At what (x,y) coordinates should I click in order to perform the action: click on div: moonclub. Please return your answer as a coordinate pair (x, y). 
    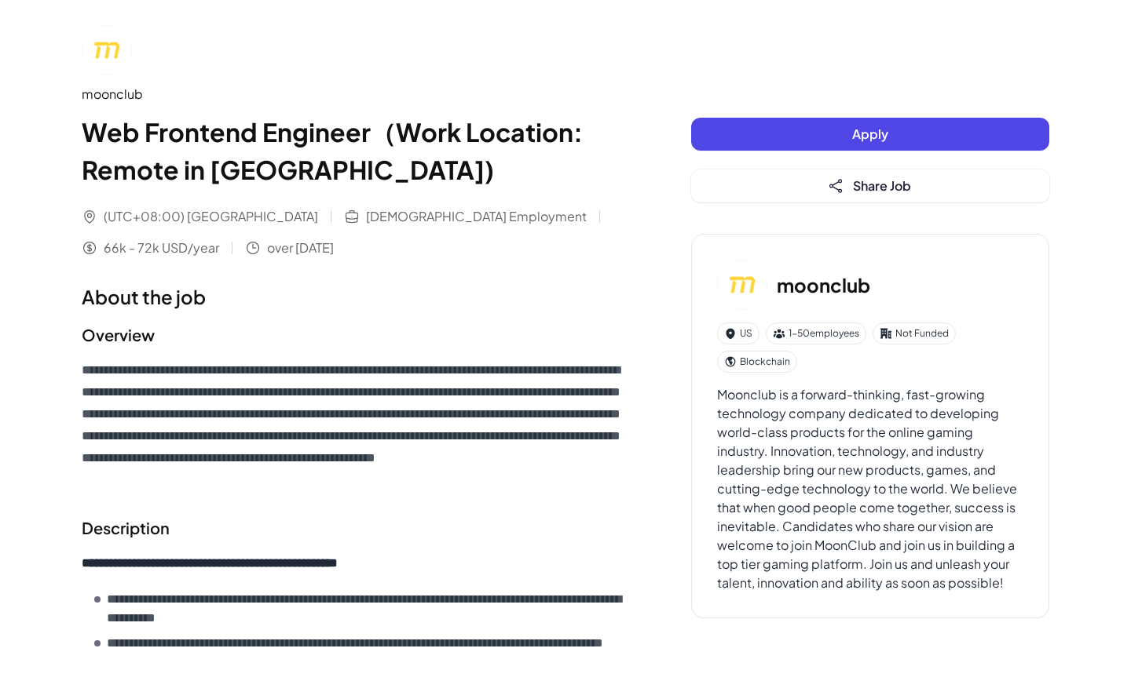
    Looking at the image, I should click on (355, 94).